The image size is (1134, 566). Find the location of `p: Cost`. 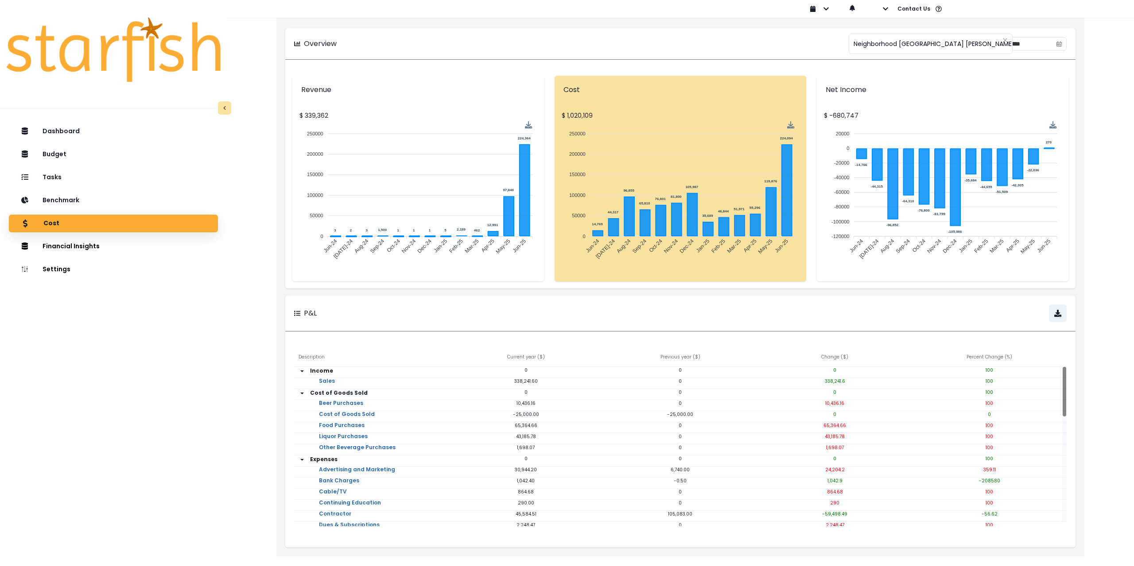

p: Cost is located at coordinates (51, 224).